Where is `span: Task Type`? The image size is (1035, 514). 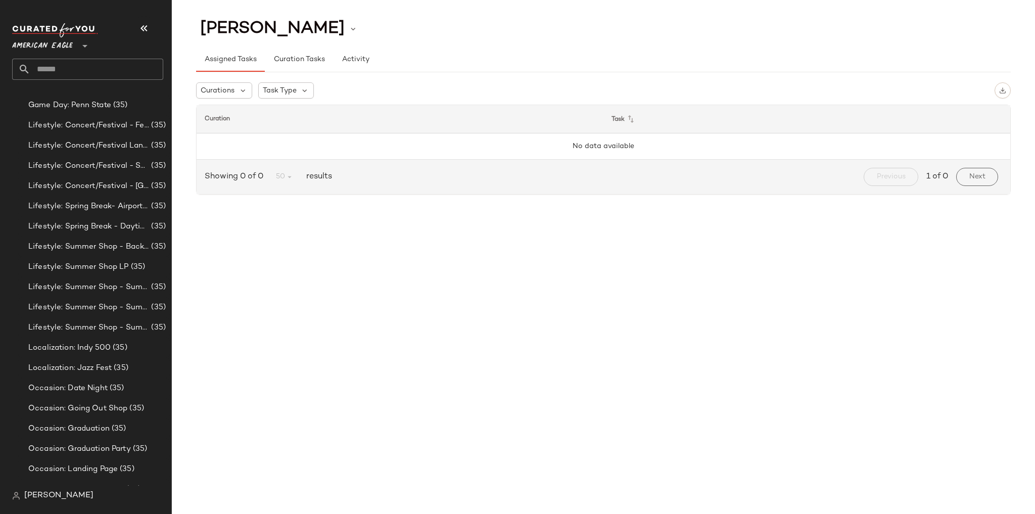
span: Task Type is located at coordinates (280, 90).